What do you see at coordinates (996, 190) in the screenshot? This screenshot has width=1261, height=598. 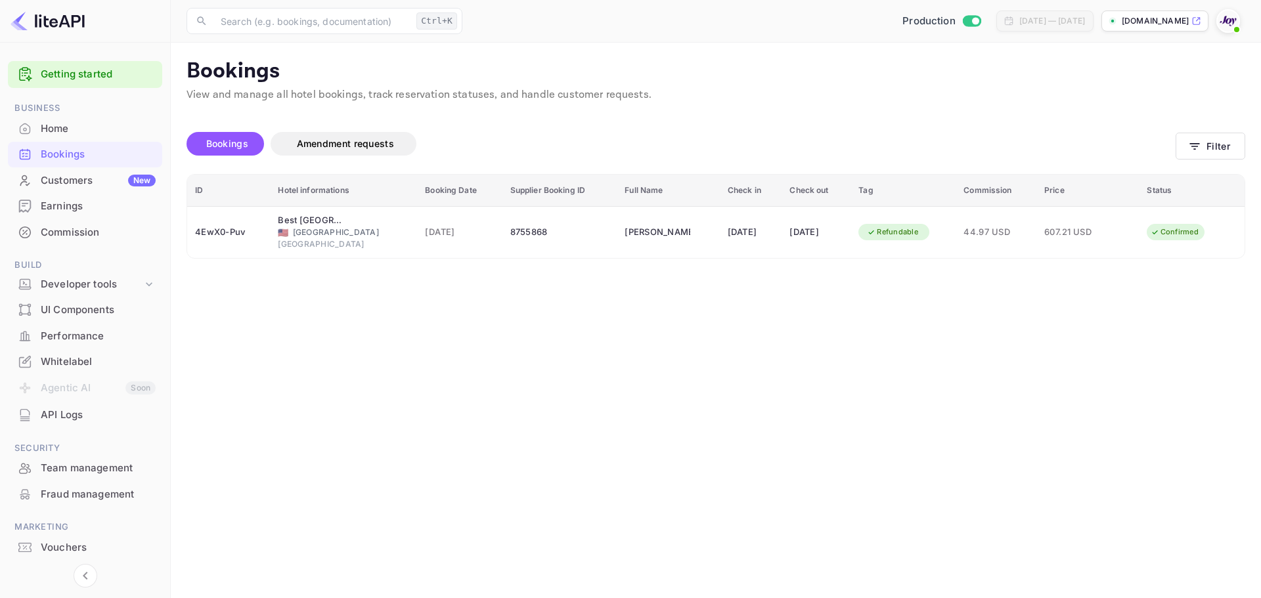 I see `th: Commission` at bounding box center [996, 190].